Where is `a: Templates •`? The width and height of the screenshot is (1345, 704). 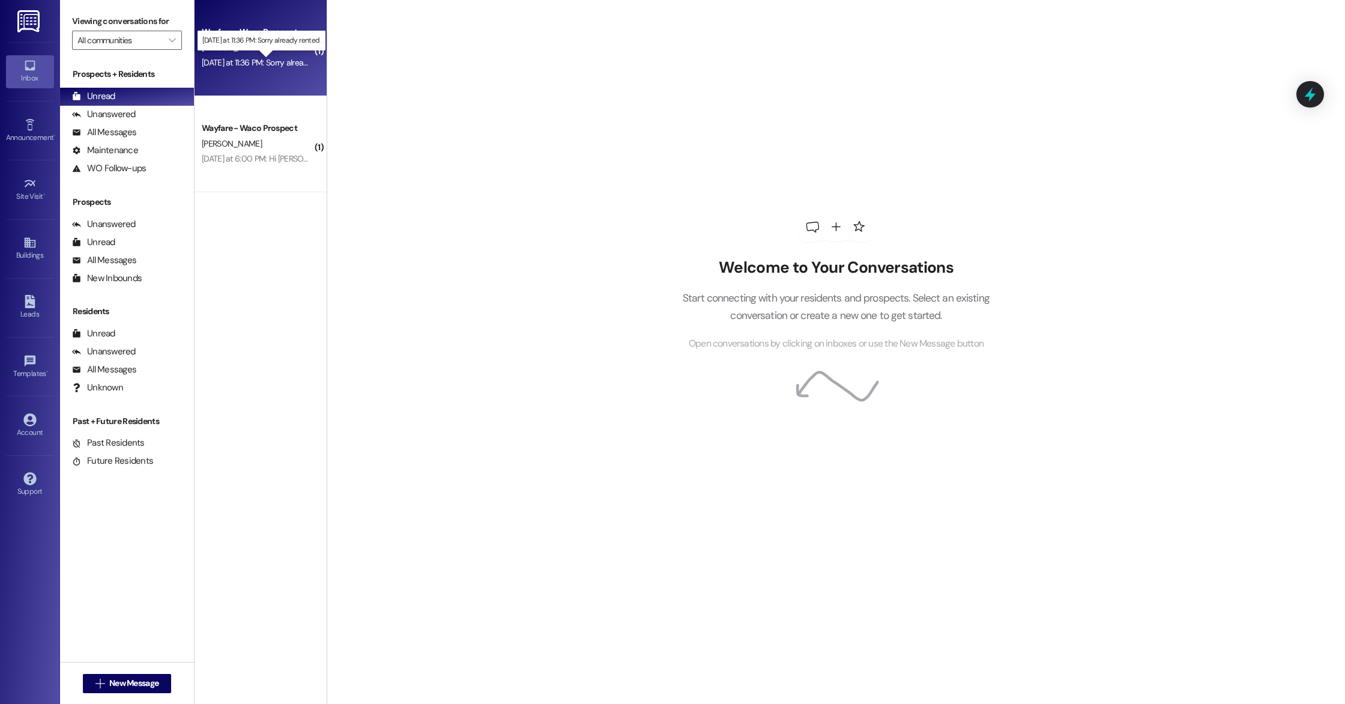
a: Templates • is located at coordinates (30, 367).